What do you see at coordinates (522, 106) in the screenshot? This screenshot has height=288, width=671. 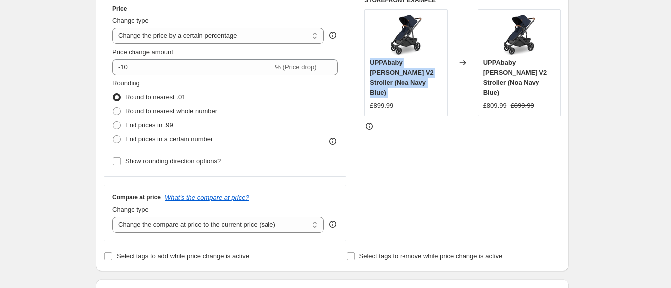 I see `strike: £899.99` at bounding box center [522, 106].